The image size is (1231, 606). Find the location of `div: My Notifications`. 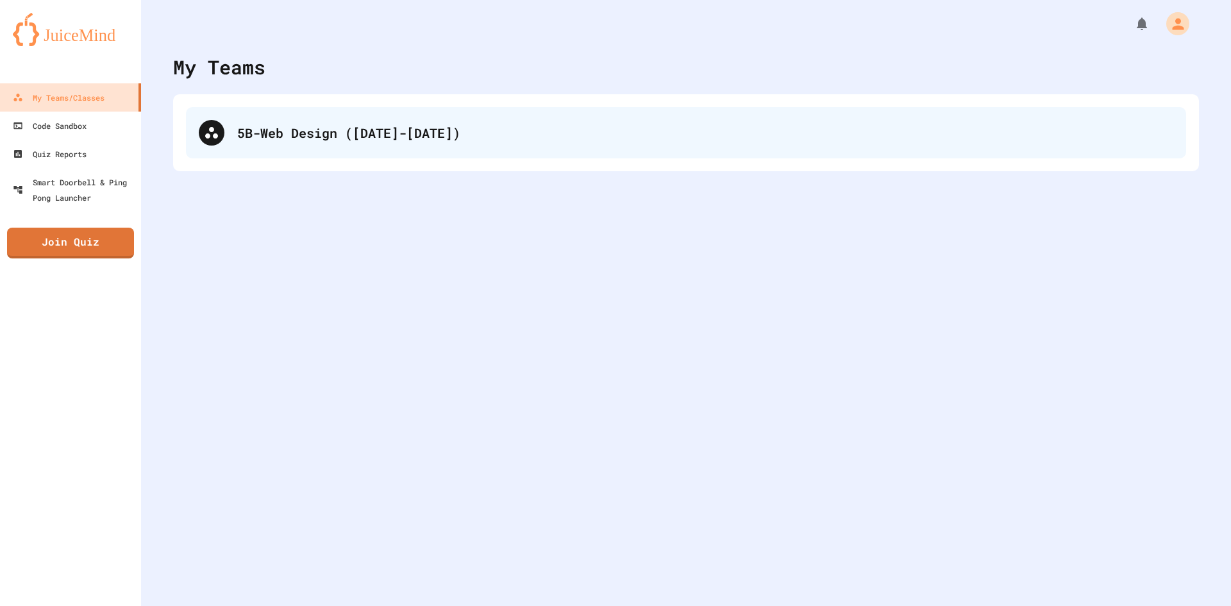

div: My Notifications is located at coordinates (1132, 24).